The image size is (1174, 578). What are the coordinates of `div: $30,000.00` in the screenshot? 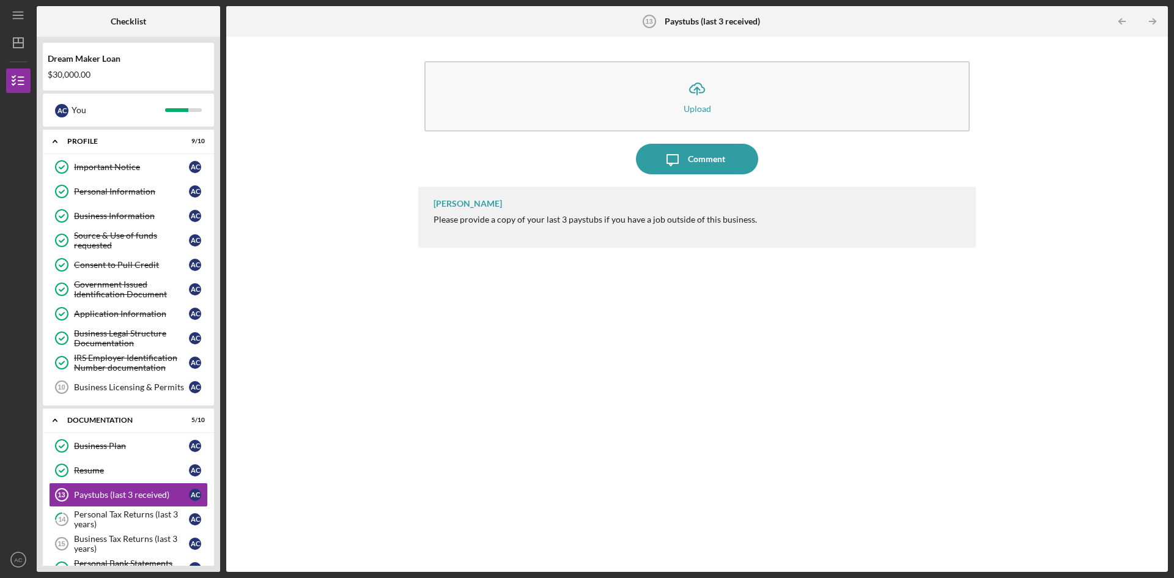 It's located at (128, 75).